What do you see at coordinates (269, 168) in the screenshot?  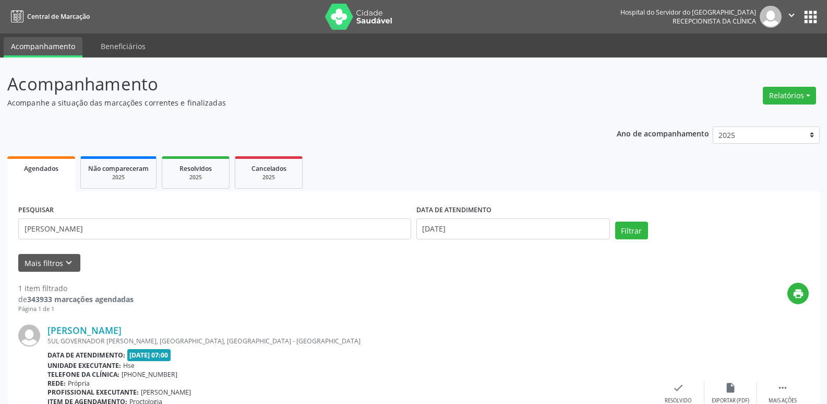 I see `span: Cancelados` at bounding box center [269, 168].